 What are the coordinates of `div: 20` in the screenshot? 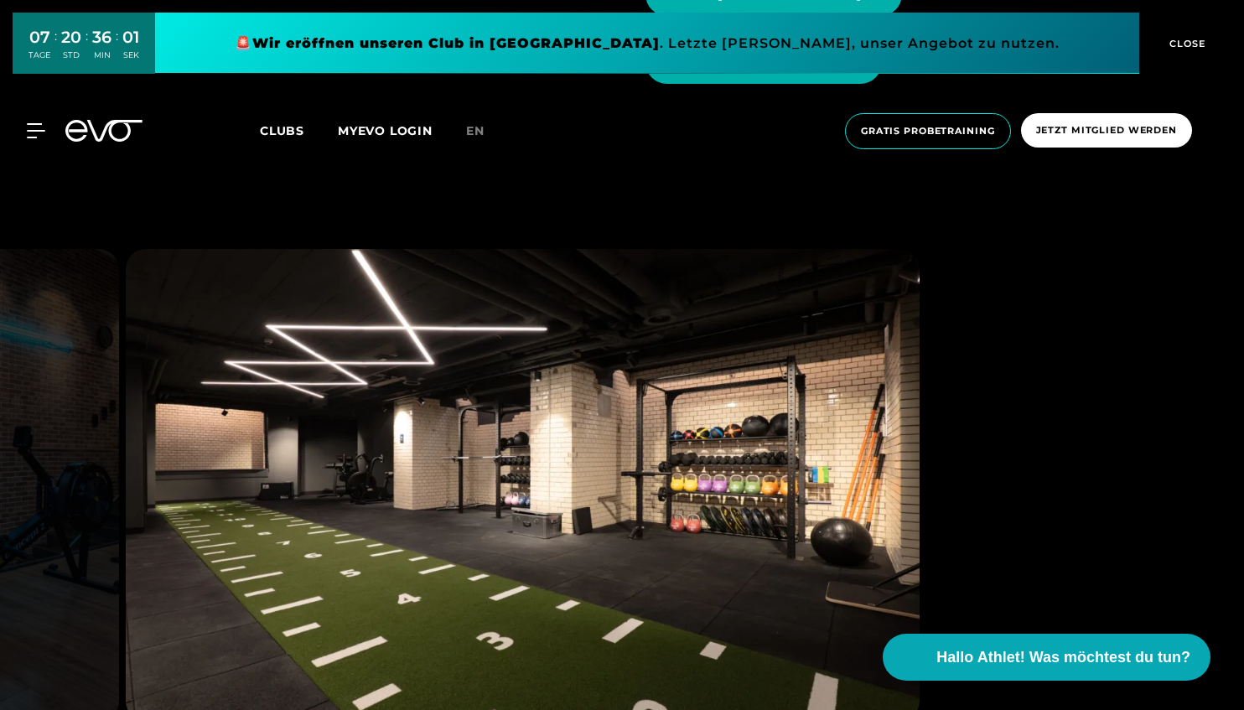 It's located at (71, 37).